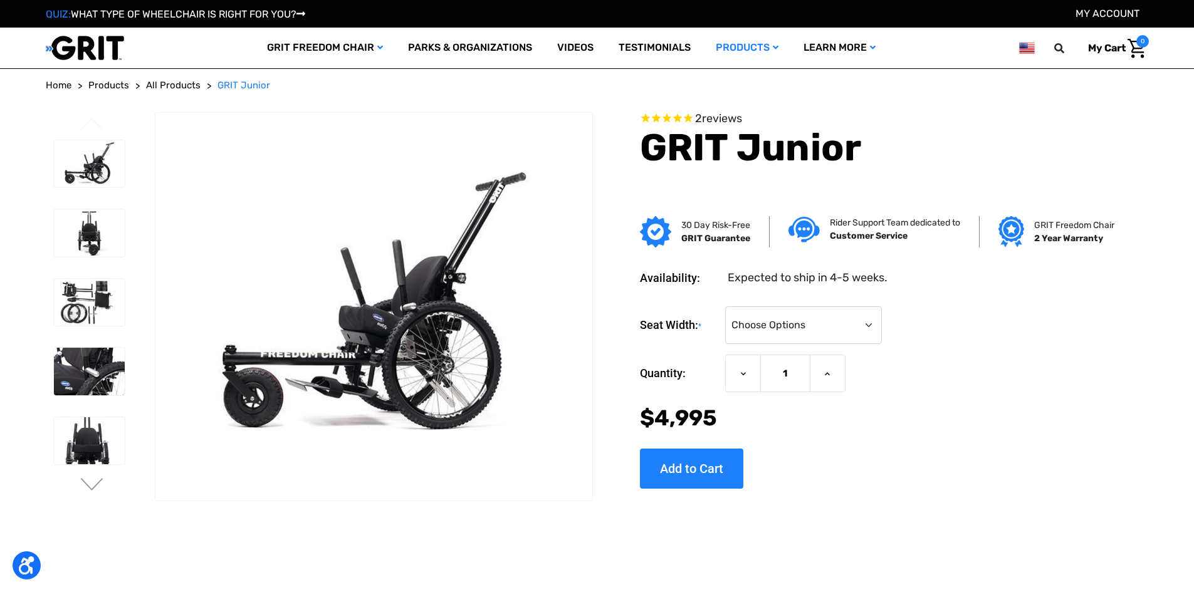 This screenshot has width=1194, height=592. Describe the element at coordinates (679, 373) in the screenshot. I see `label: Quantity:` at that location.